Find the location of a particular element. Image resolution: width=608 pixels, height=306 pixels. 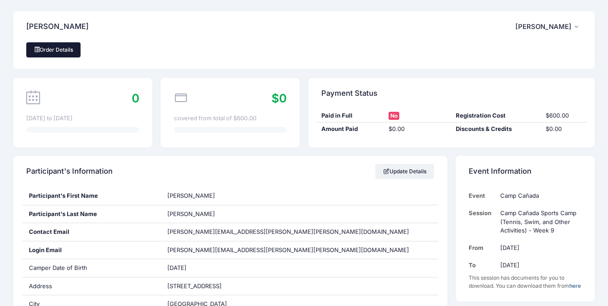

td: From is located at coordinates (482, 248).